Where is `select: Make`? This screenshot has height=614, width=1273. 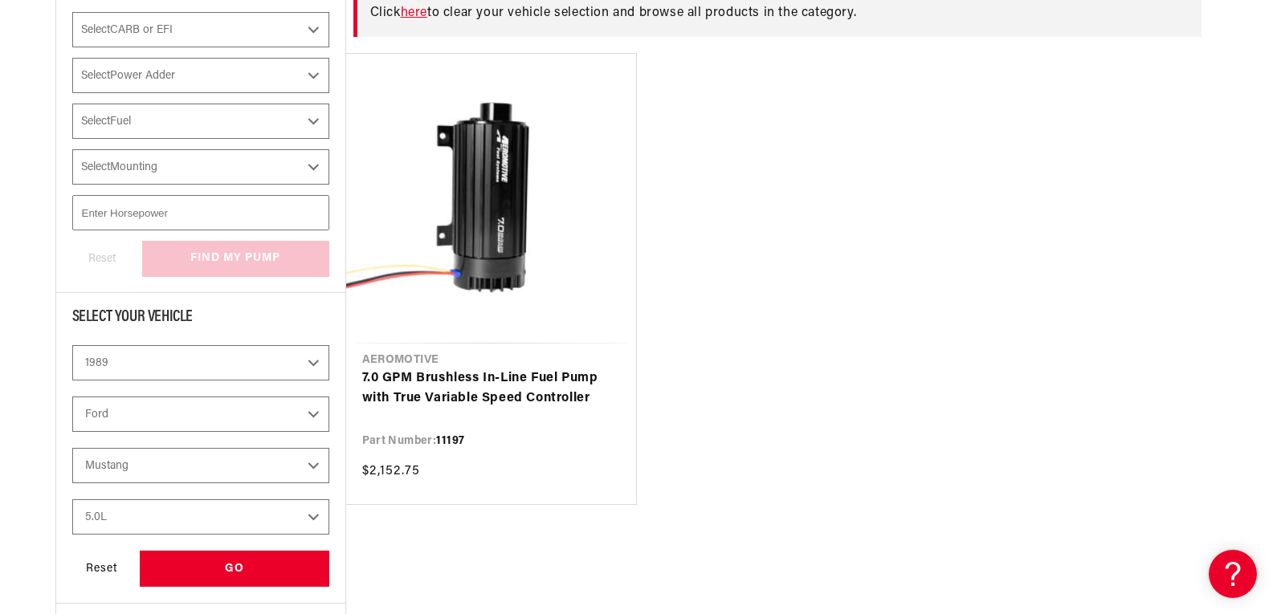 select: Make is located at coordinates (201, 414).